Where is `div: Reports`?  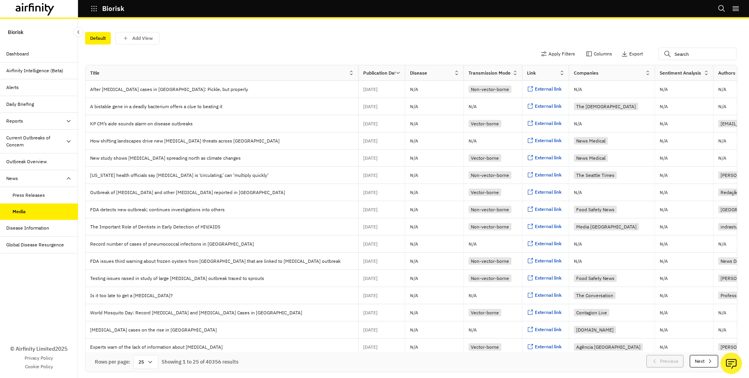 div: Reports is located at coordinates (14, 121).